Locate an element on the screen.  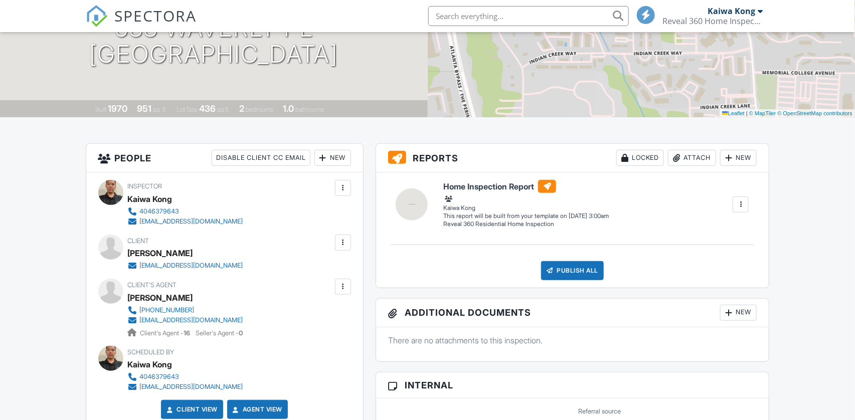
div: Locked is located at coordinates (640, 158).